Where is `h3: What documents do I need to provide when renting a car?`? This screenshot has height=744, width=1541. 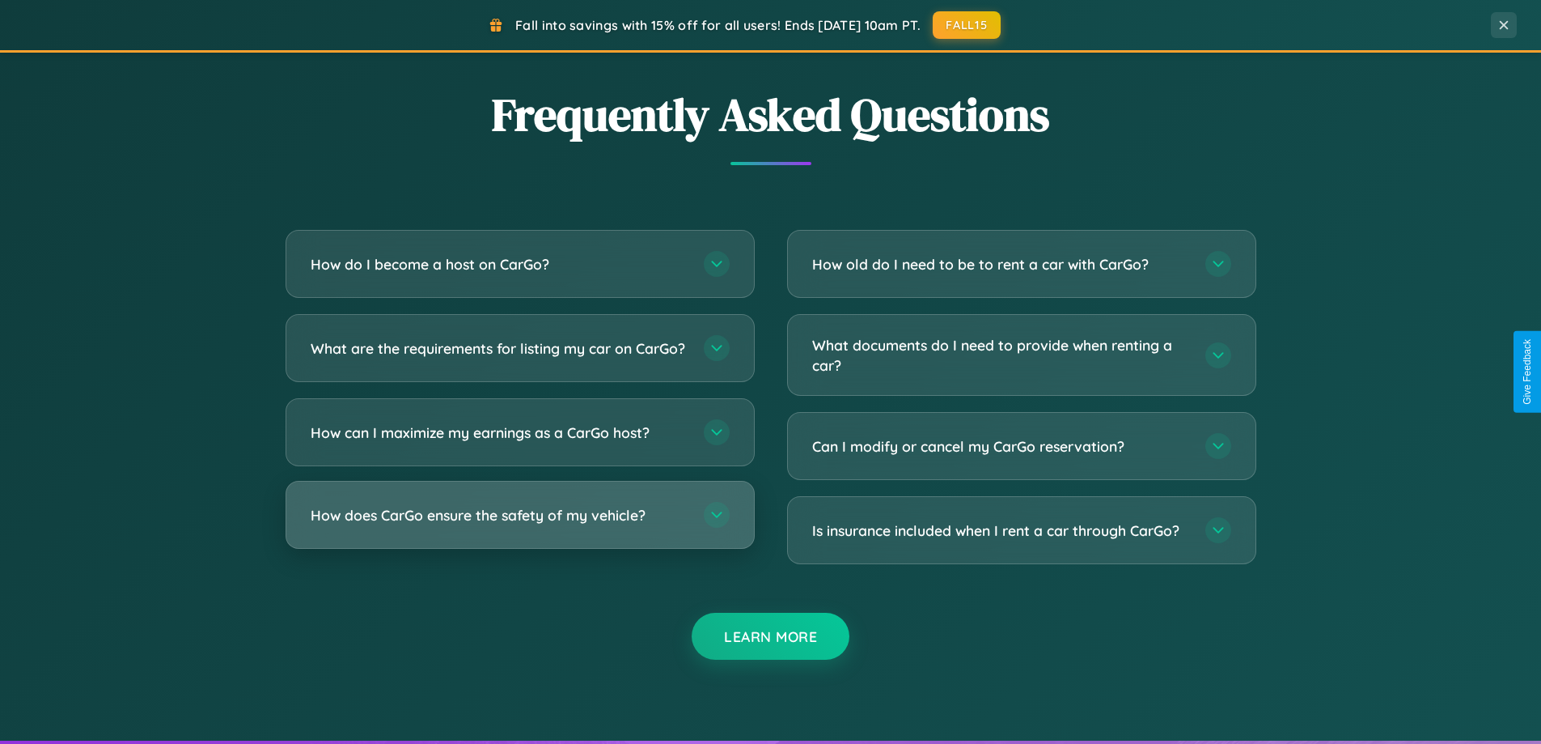
h3: What documents do I need to provide when renting a car? is located at coordinates (1001, 354).